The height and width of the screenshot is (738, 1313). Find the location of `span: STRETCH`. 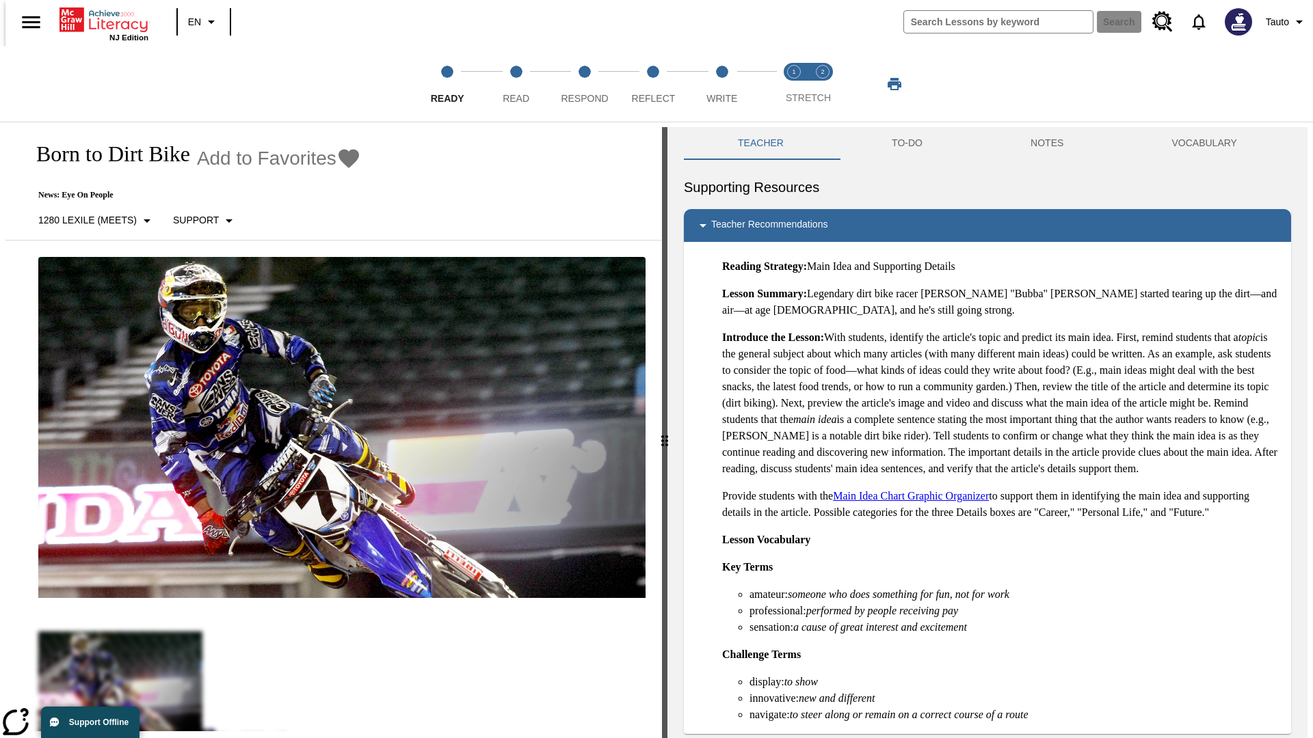

span: STRETCH is located at coordinates (808, 98).